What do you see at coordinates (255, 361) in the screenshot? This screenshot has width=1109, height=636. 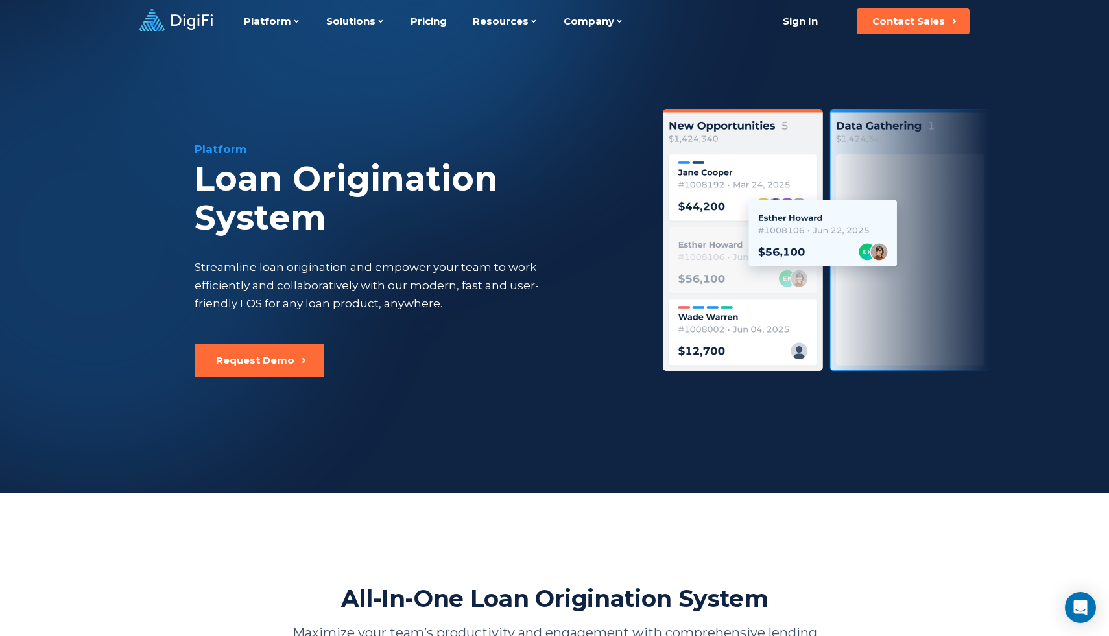 I see `div: Request Demo` at bounding box center [255, 361].